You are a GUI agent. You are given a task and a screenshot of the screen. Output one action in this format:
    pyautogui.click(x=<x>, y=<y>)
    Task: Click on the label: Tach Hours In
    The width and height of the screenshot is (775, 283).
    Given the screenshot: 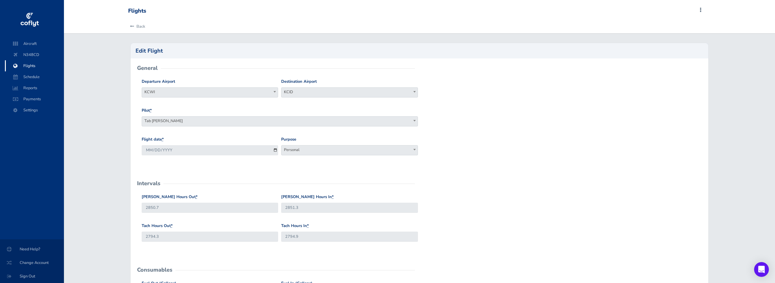 What is the action you would take?
    pyautogui.click(x=295, y=226)
    